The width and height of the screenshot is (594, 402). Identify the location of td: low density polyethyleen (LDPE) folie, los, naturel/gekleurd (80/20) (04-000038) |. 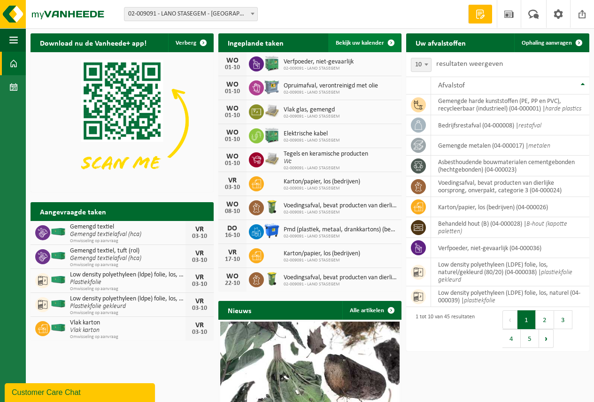
(510, 272).